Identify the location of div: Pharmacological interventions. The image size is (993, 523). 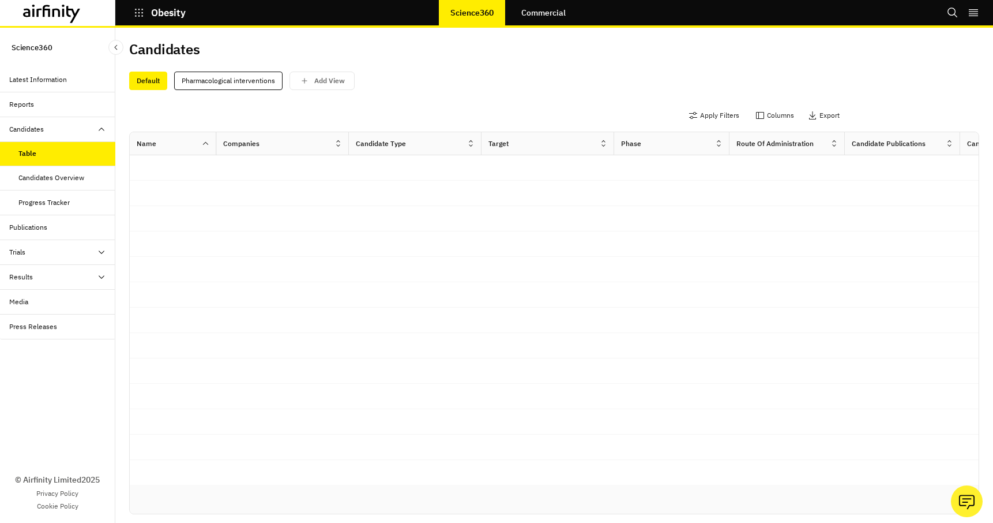
(228, 81).